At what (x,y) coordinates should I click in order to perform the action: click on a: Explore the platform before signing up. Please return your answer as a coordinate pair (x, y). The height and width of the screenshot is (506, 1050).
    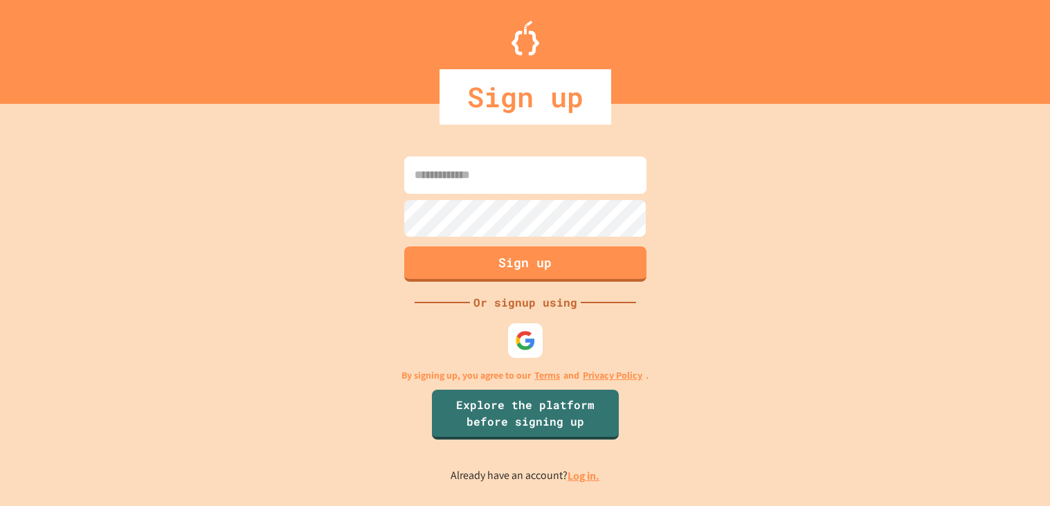
    Looking at the image, I should click on (525, 415).